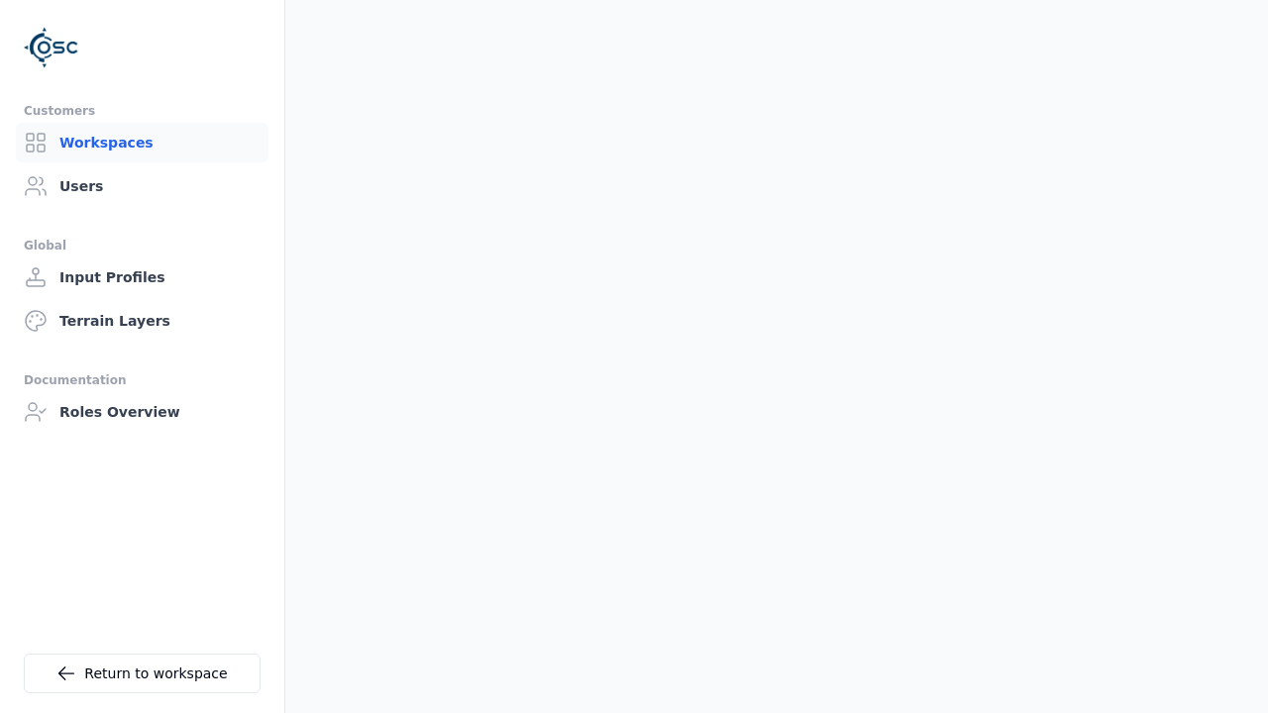  I want to click on a: Roles Overview, so click(142, 412).